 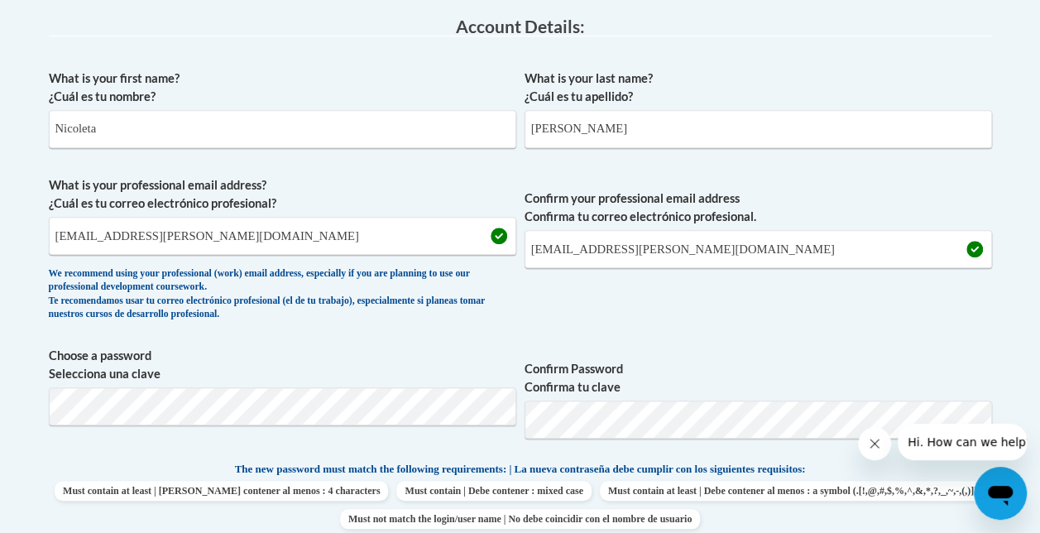 I want to click on span: Must not match the login/user name | No debe coincidir con el nombre de usuario, so click(x=519, y=519).